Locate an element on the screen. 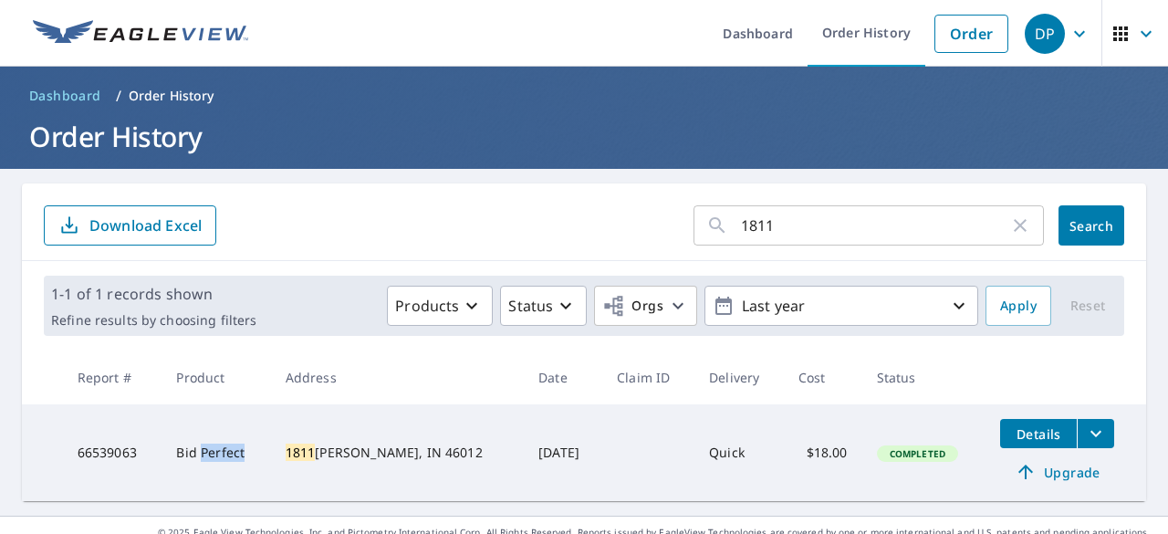 The width and height of the screenshot is (1168, 534). td: Quick is located at coordinates (739, 452).